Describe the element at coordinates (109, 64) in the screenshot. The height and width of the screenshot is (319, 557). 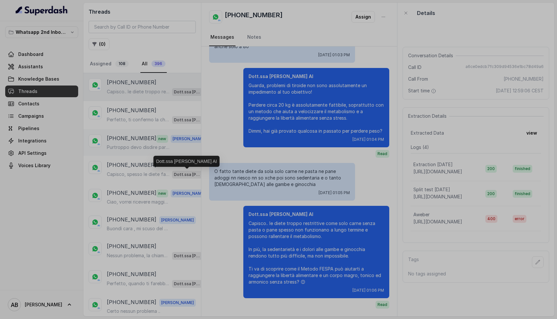
I see `a: Assigned108` at that location.